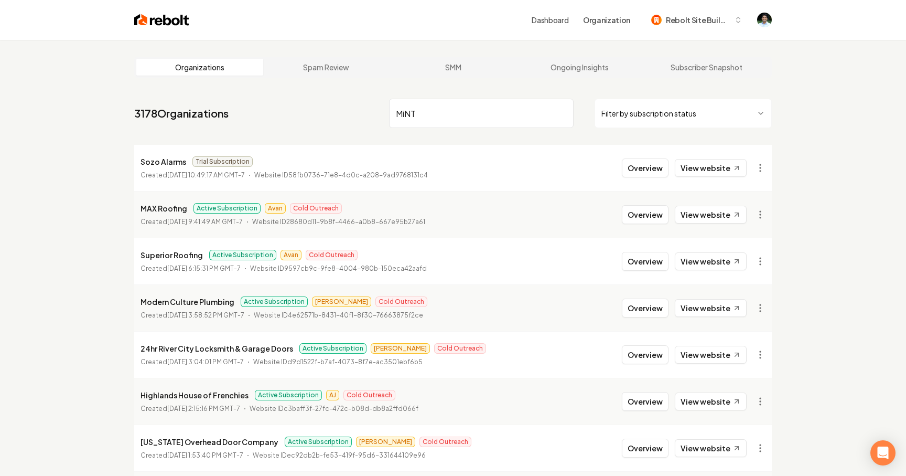 Image resolution: width=906 pixels, height=476 pixels. Describe the element at coordinates (327, 67) in the screenshot. I see `a: Spam Review` at that location.